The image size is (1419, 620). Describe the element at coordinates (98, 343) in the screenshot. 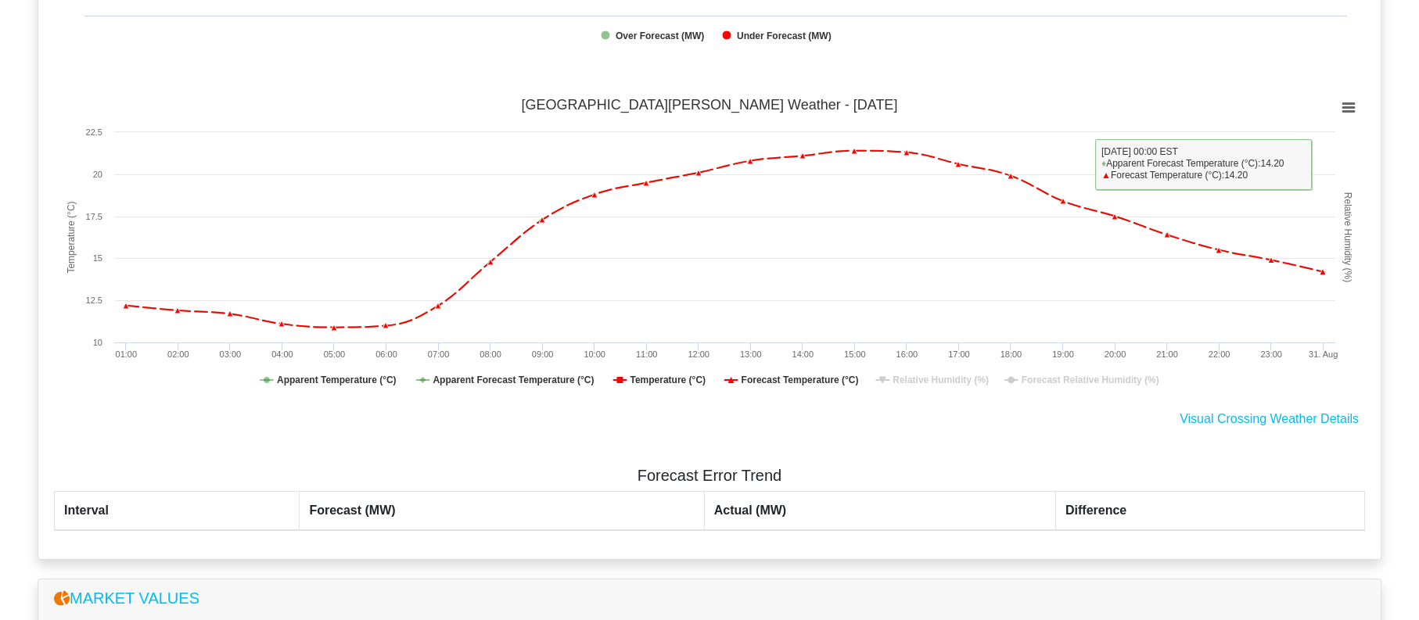

I see `text: 10` at that location.